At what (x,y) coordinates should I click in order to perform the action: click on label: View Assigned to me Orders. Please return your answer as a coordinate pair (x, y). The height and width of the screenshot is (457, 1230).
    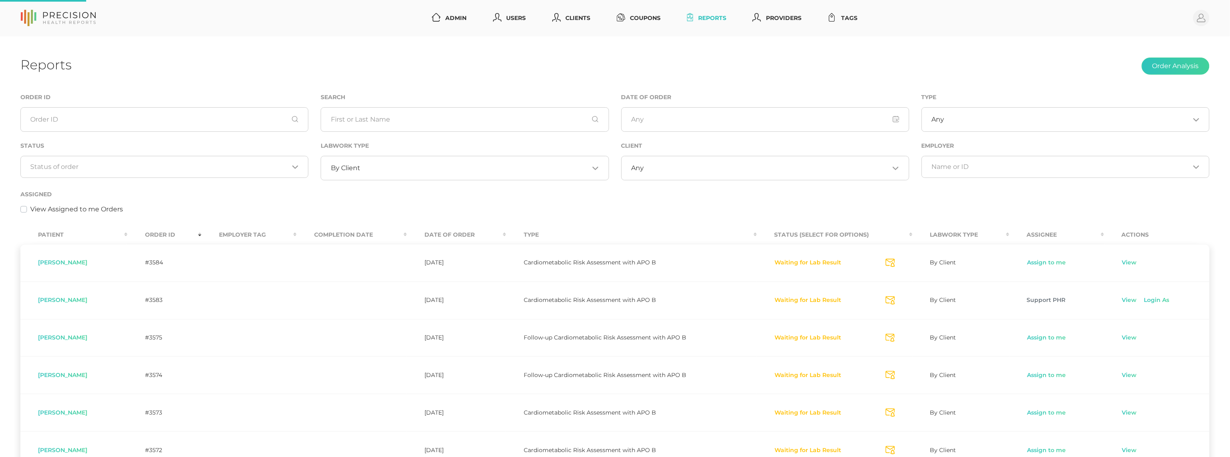
    Looking at the image, I should click on (76, 210).